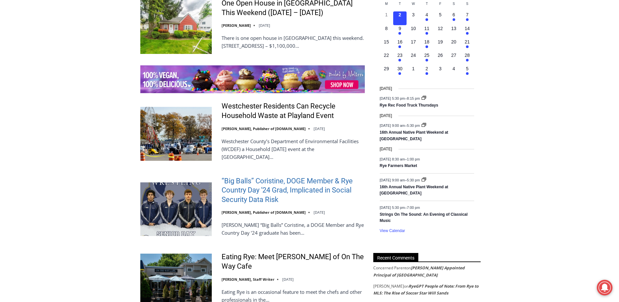  What do you see at coordinates (468, 15) in the screenshot?
I see `time: 7` at bounding box center [468, 15].